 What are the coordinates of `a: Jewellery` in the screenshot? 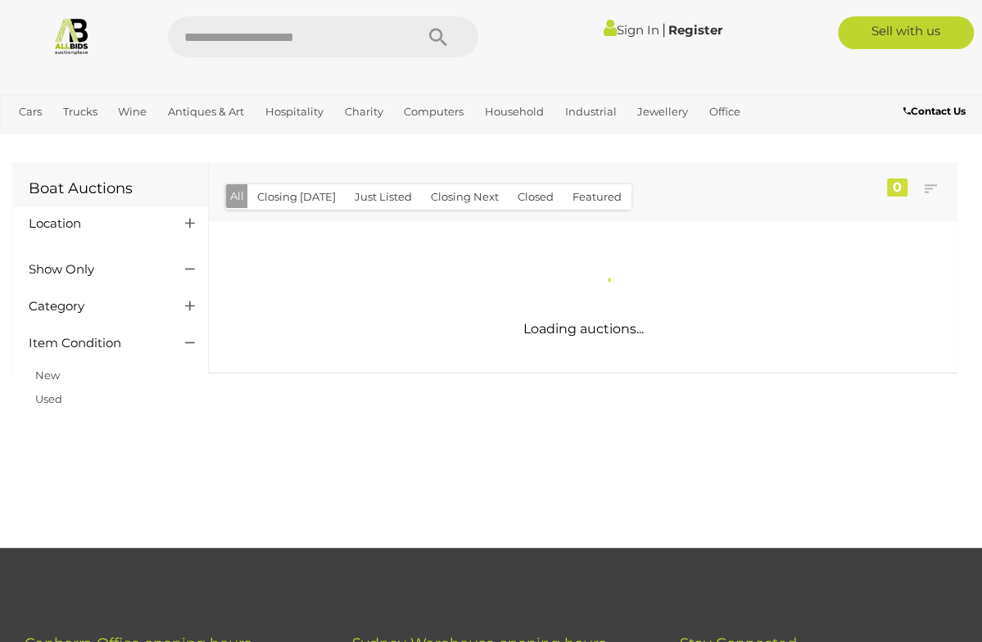 It's located at (662, 111).